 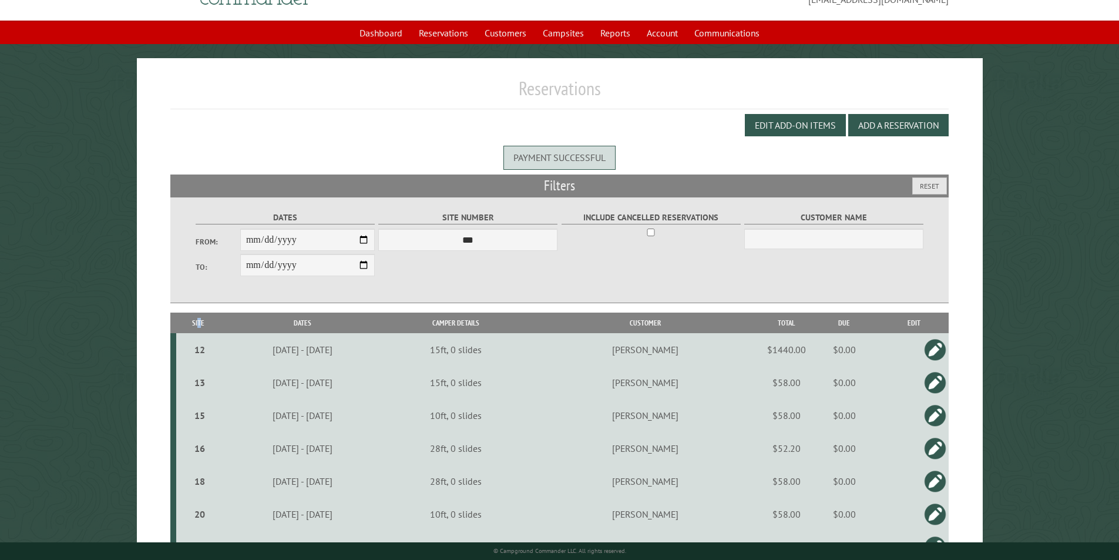 What do you see at coordinates (651, 217) in the screenshot?
I see `label: Include Cancelled Reservations` at bounding box center [651, 217].